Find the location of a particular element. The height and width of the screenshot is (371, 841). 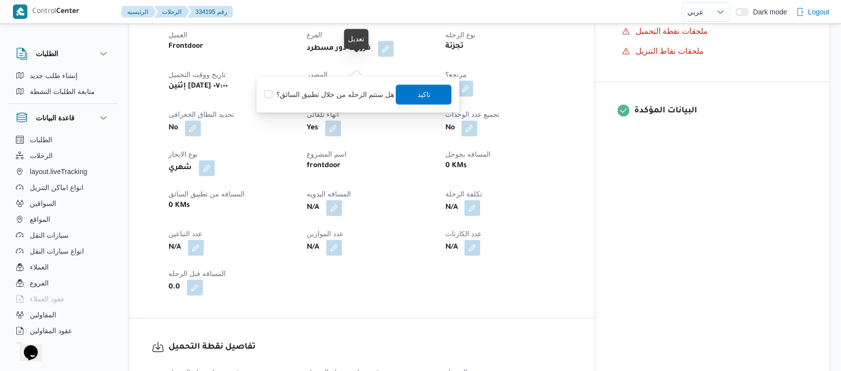

button: المقاولين is located at coordinates (63, 315).